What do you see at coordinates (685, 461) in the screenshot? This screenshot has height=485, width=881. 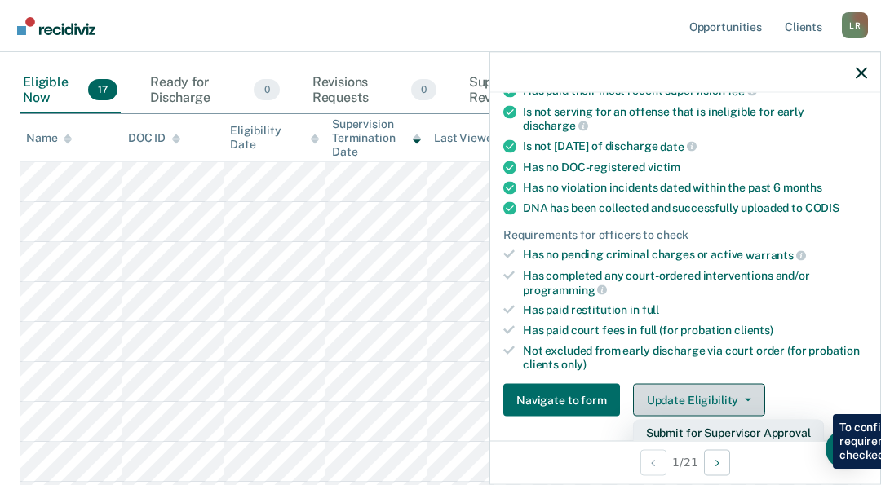 I see `div: 1 / 21` at bounding box center [685, 461].